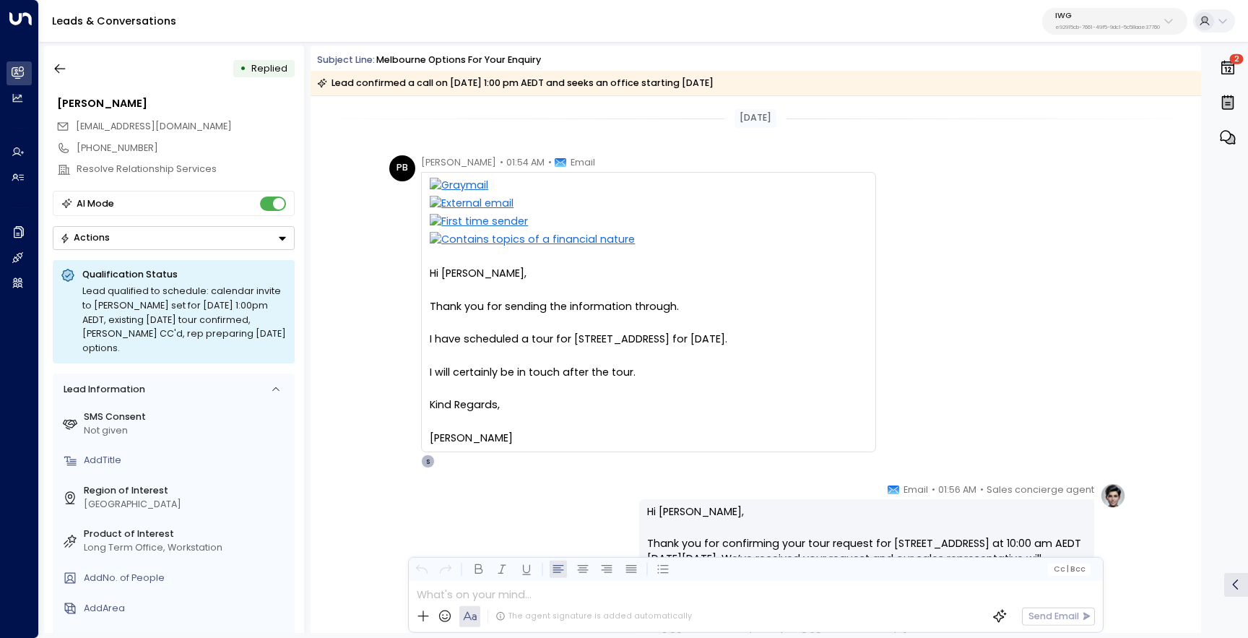  I want to click on button: Cc|Bcc, so click(1069, 569).